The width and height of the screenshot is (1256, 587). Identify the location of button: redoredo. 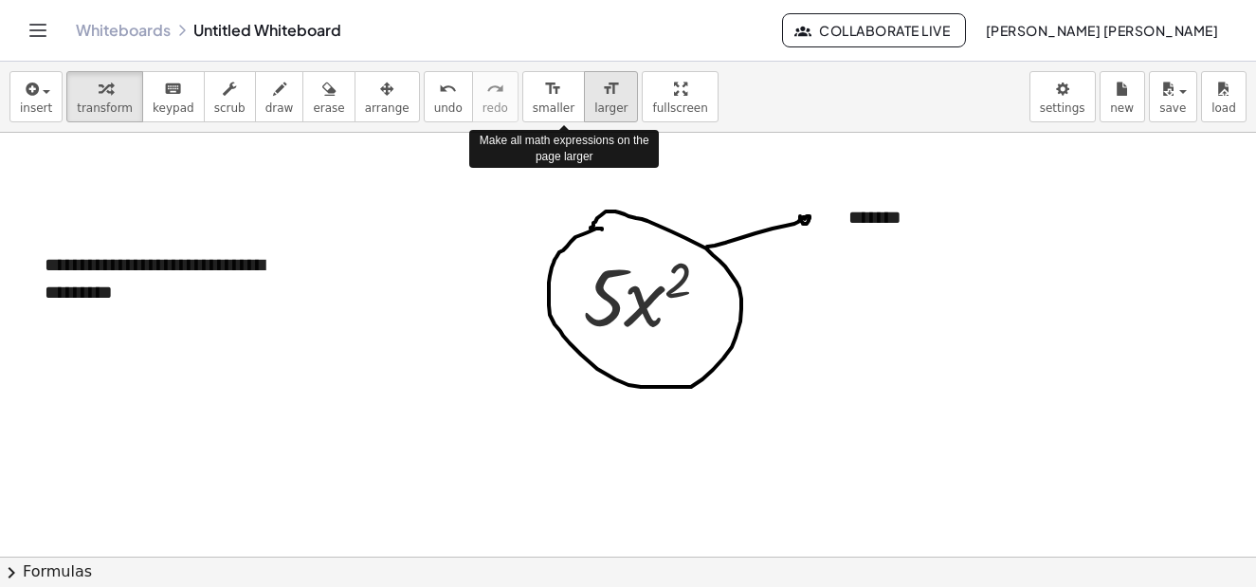
(495, 97).